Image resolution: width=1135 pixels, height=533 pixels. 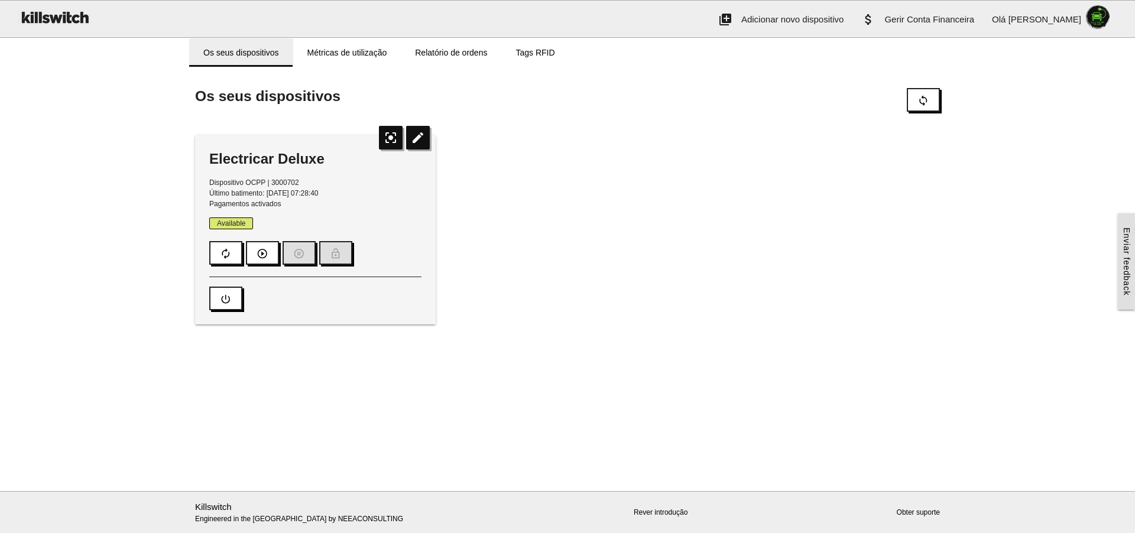 What do you see at coordinates (1126, 261) in the screenshot?
I see `a: Enviar feedback` at bounding box center [1126, 261].